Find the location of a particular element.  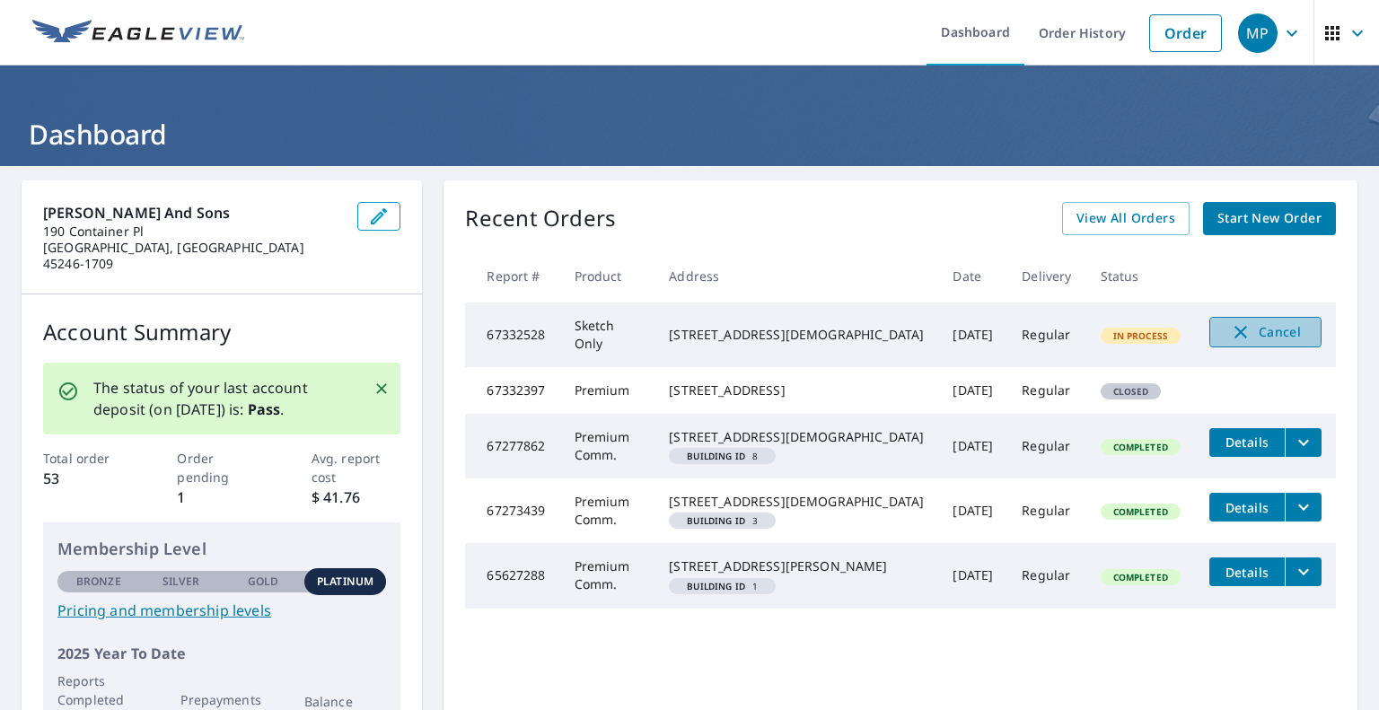

td: 67277862 is located at coordinates (512, 446).